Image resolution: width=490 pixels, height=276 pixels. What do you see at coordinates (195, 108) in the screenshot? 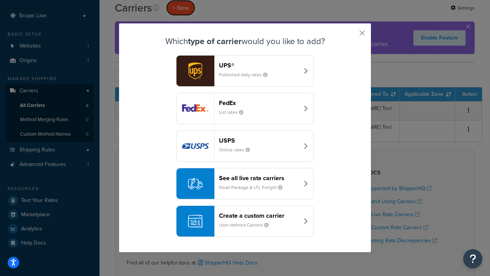
I see `img: fedEx logo` at bounding box center [195, 108].